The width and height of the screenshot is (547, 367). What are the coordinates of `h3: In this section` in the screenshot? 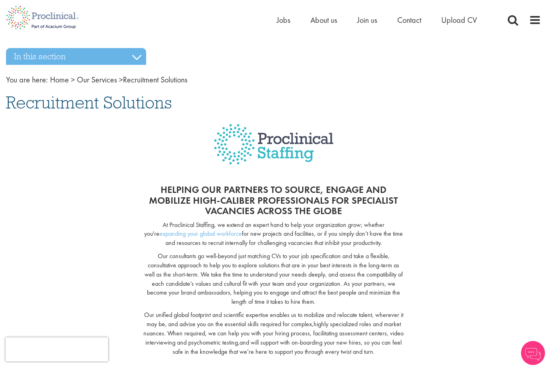 It's located at (76, 56).